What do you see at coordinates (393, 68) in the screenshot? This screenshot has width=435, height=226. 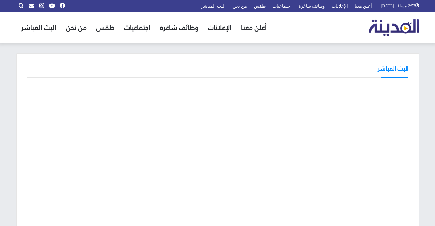 I see `h3: البث المباشر` at bounding box center [393, 68].